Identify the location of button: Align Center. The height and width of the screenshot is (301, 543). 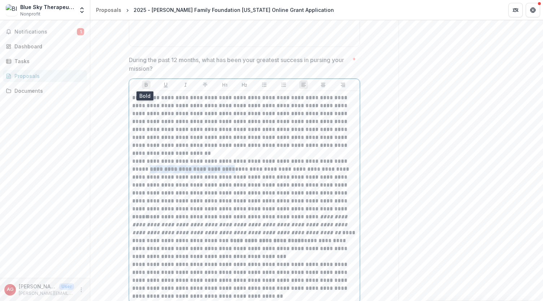
(323, 85).